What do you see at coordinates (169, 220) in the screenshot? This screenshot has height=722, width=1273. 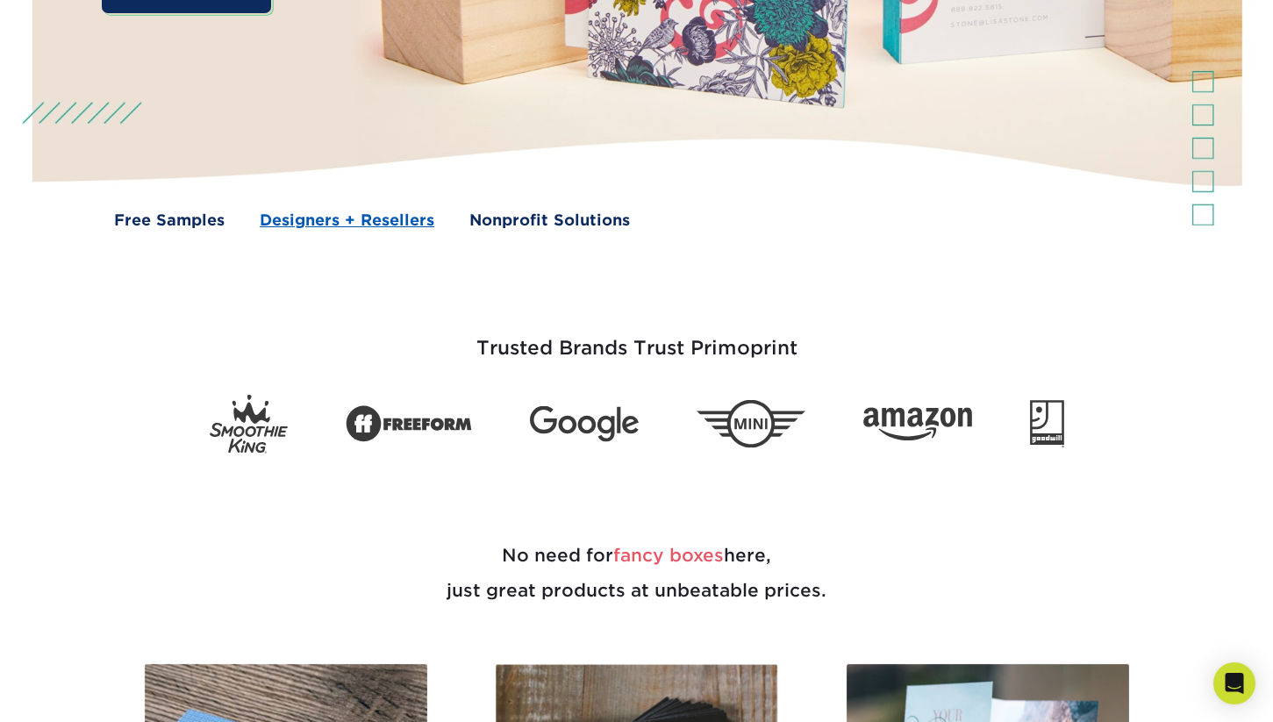 I see `a: Free Samples` at bounding box center [169, 220].